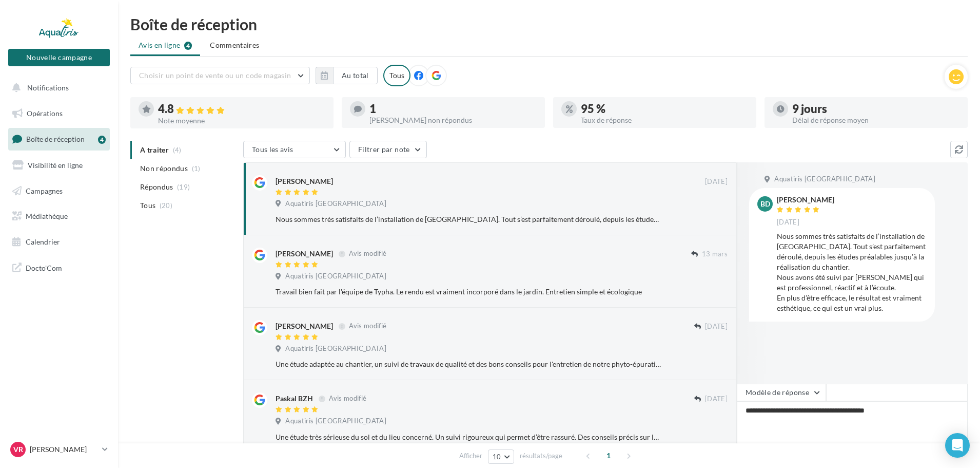 The height and width of the screenshot is (468, 980). I want to click on div: Une étude très sérieuse du sol et du lieu concerné. Un suivi rigoureux qui permet d’être rassuré...., so click(468, 437).